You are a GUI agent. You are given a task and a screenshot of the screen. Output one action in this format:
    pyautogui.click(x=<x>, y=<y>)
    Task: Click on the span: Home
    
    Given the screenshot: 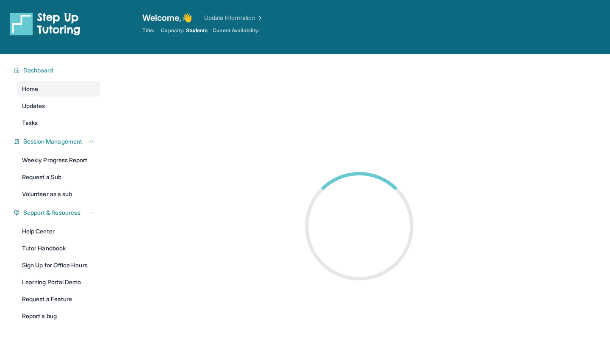 What is the action you would take?
    pyautogui.click(x=30, y=89)
    